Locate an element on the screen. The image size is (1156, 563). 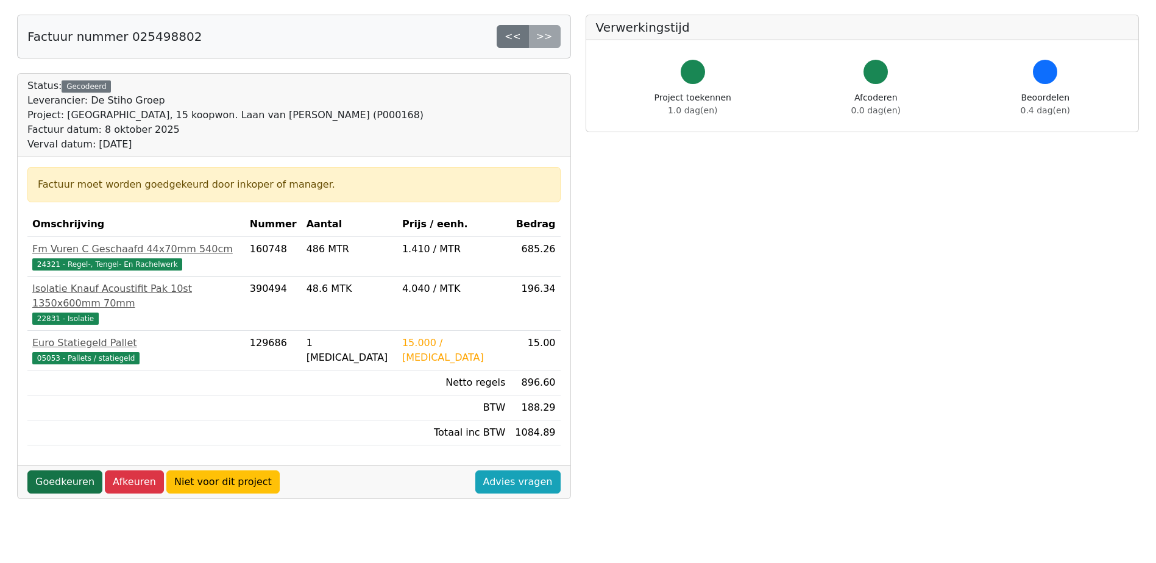
a: Fm Vuren C Geschaafd 44x70mm 540cm24321 - Regel-, Tengel- En Rachelwerk is located at coordinates (136, 257).